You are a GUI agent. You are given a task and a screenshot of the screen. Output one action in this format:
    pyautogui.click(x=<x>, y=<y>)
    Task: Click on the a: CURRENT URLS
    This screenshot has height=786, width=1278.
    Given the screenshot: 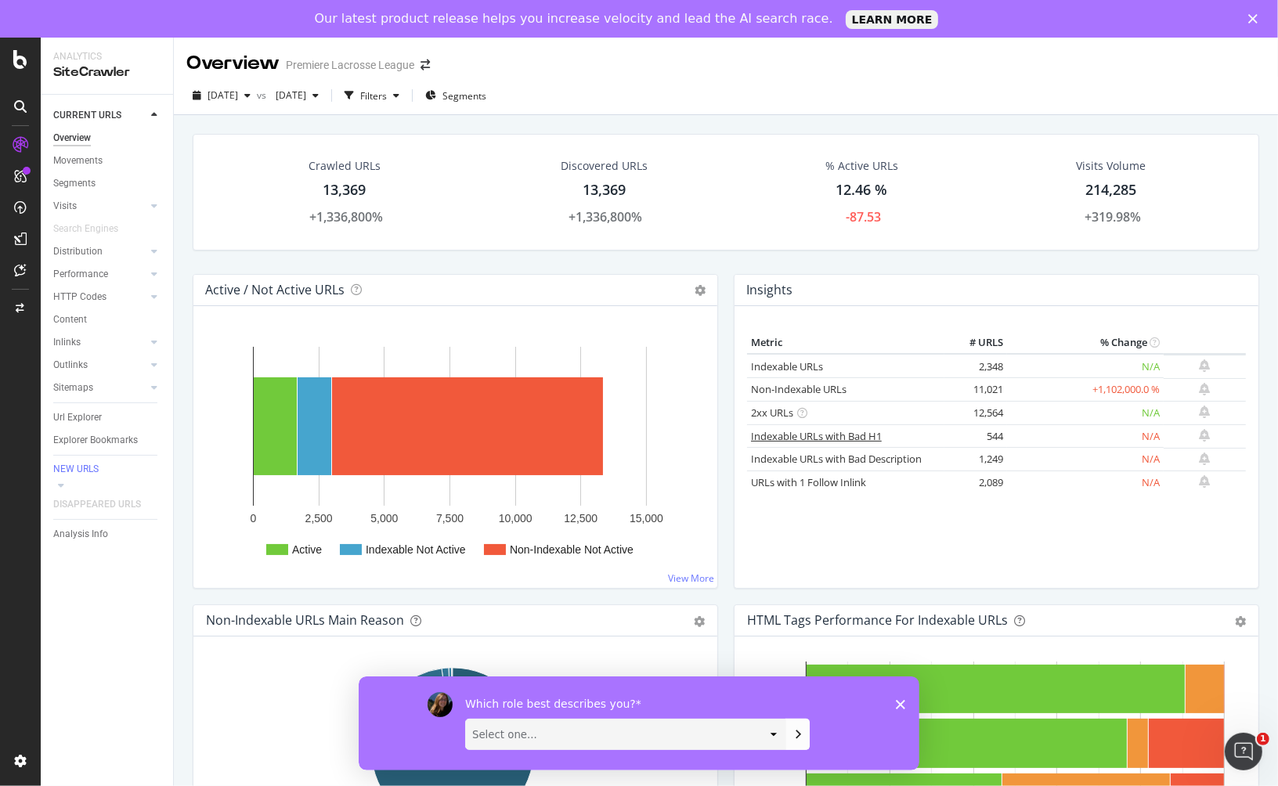 What is the action you would take?
    pyautogui.click(x=99, y=115)
    